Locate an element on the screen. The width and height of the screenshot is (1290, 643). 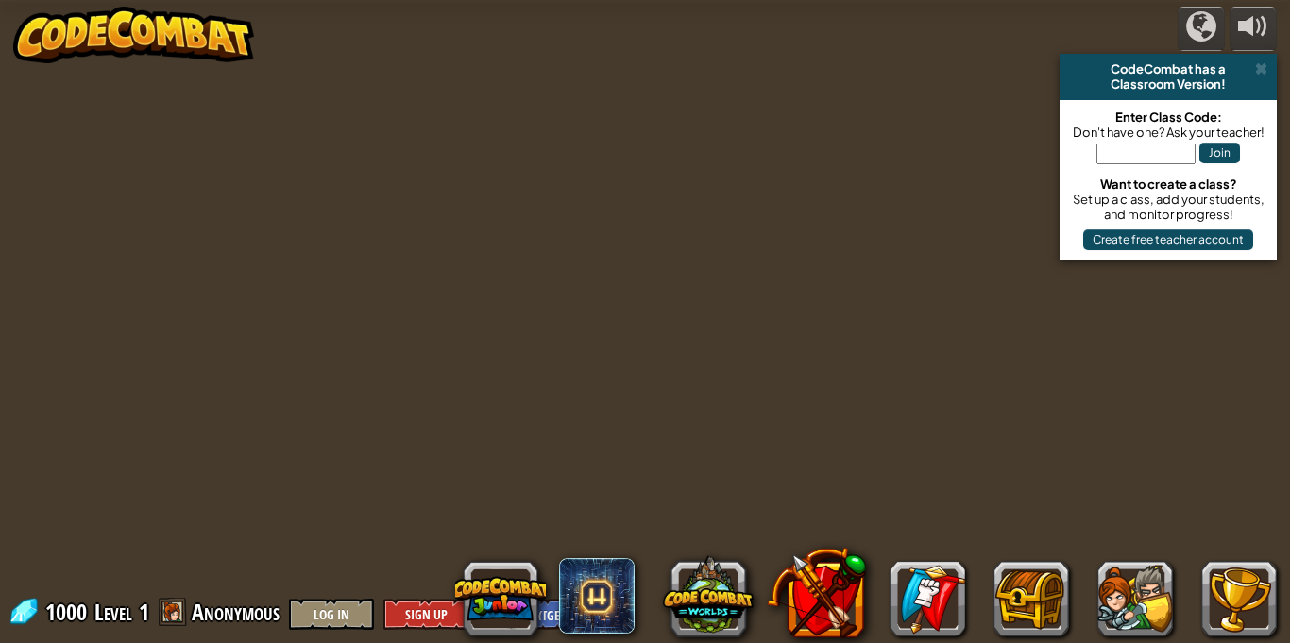
img: CodeCombat - Learn how to code by playing a game is located at coordinates (134, 35).